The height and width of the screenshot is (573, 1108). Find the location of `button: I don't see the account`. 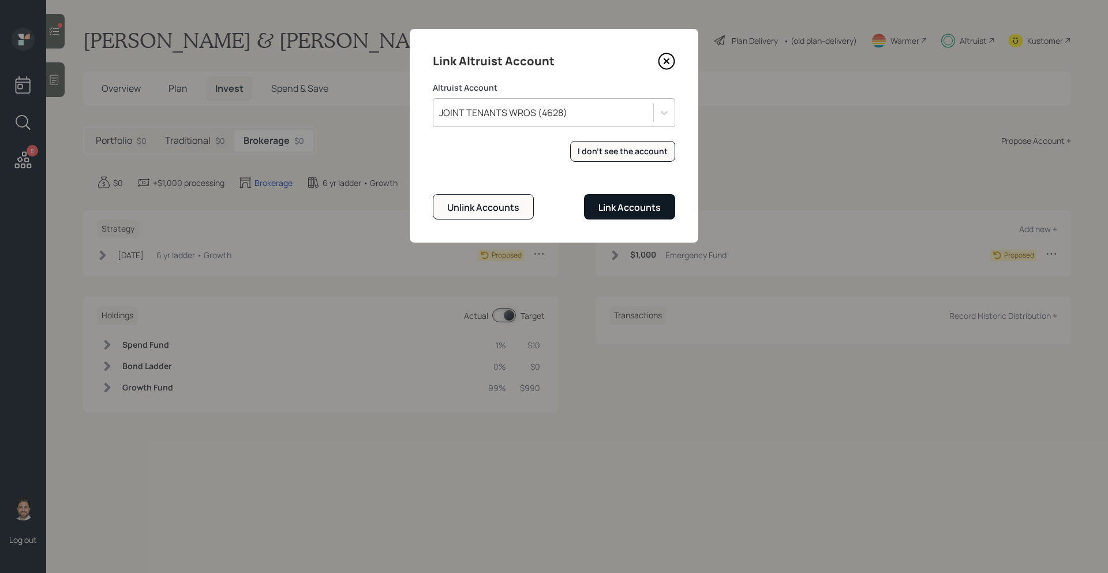

button: I don't see the account is located at coordinates (623, 151).